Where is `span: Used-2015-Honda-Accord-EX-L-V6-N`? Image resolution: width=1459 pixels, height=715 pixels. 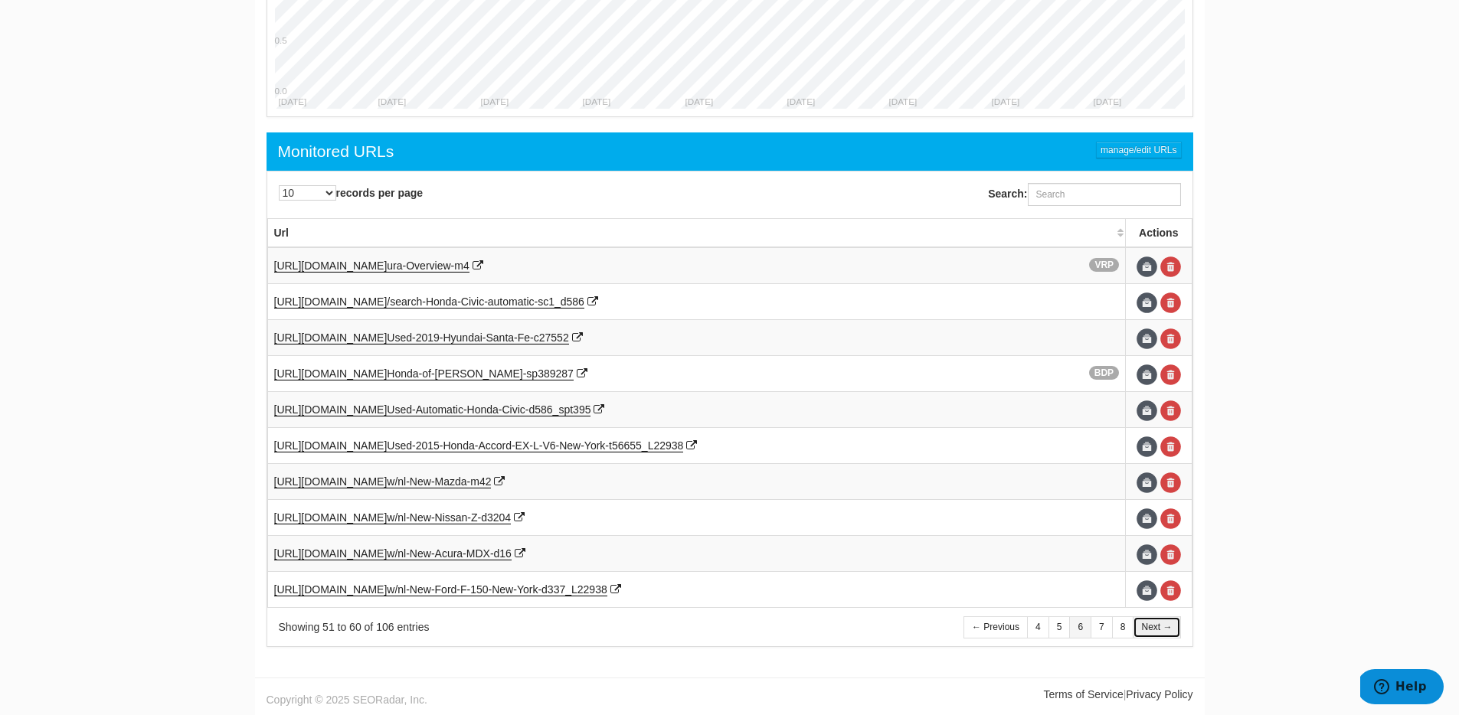 span: Used-2015-Honda-Accord-EX-L-V6-N is located at coordinates (476, 446).